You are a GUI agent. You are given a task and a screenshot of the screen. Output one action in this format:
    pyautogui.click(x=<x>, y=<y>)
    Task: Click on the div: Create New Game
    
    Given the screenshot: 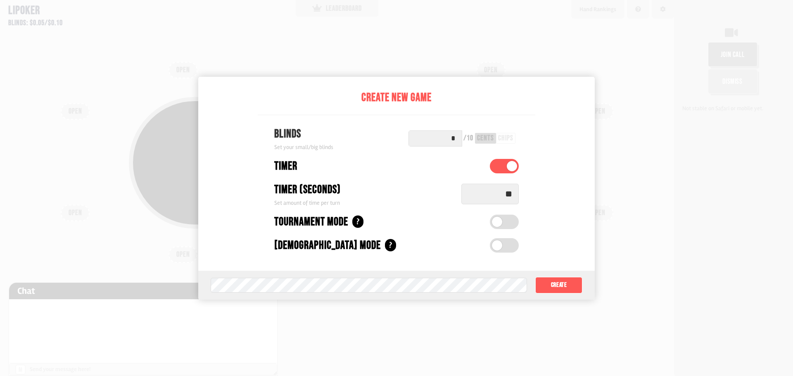 What is the action you would take?
    pyautogui.click(x=396, y=98)
    